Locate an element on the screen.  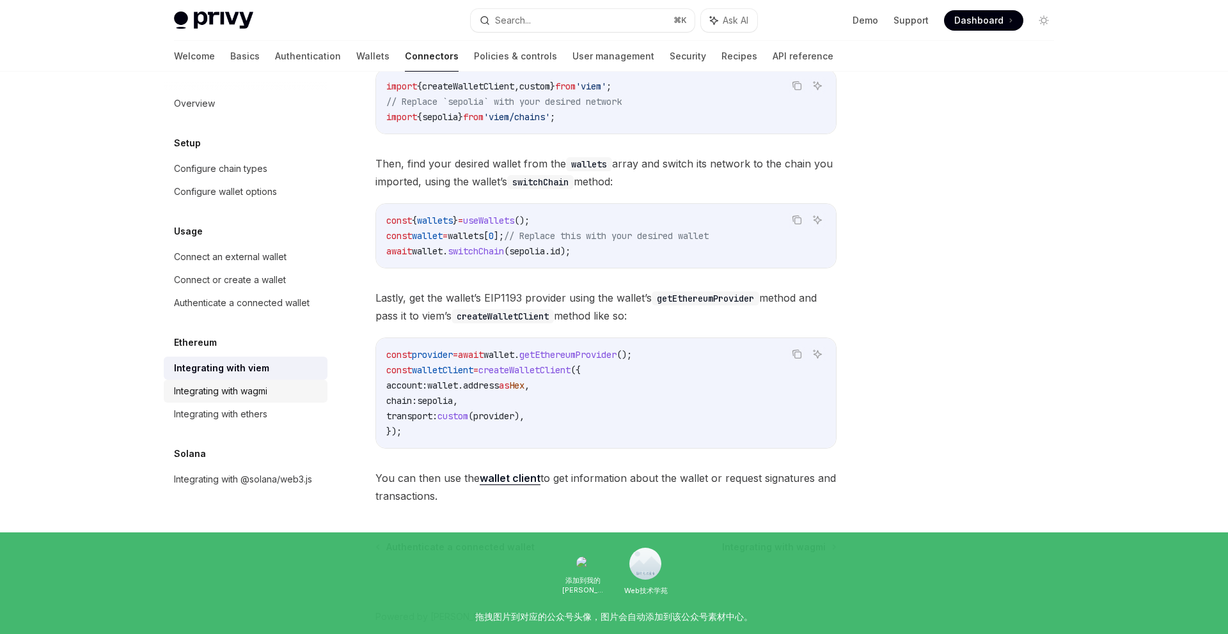
span: walletClient is located at coordinates (442, 370).